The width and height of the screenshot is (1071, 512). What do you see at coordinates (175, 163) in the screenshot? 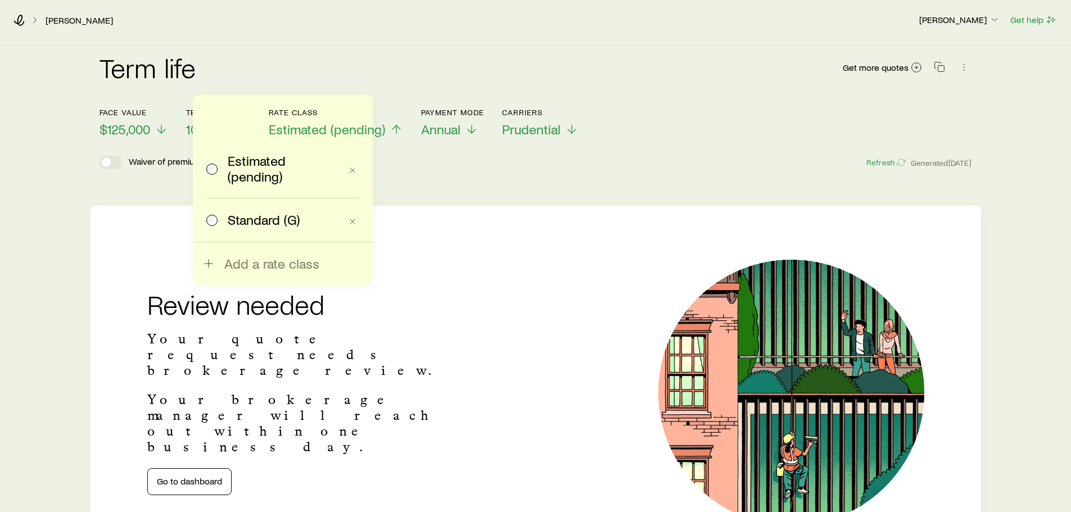
I see `p: Waiver of premium rider` at bounding box center [175, 163].